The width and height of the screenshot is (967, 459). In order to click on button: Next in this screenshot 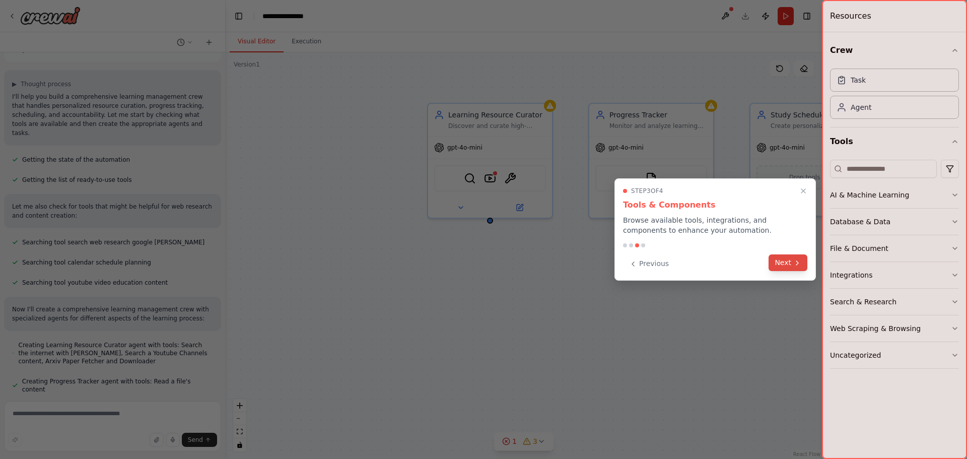, I will do `click(787, 262)`.